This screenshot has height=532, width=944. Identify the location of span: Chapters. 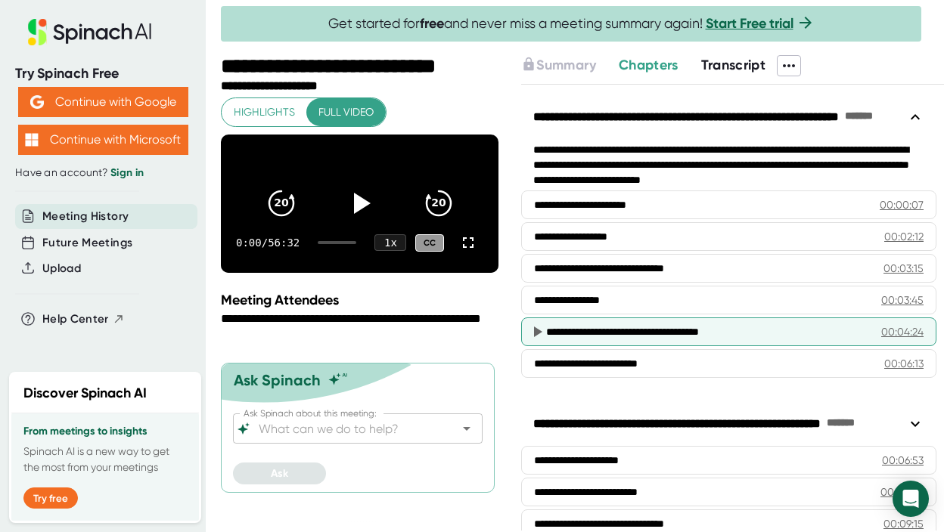
(648, 65).